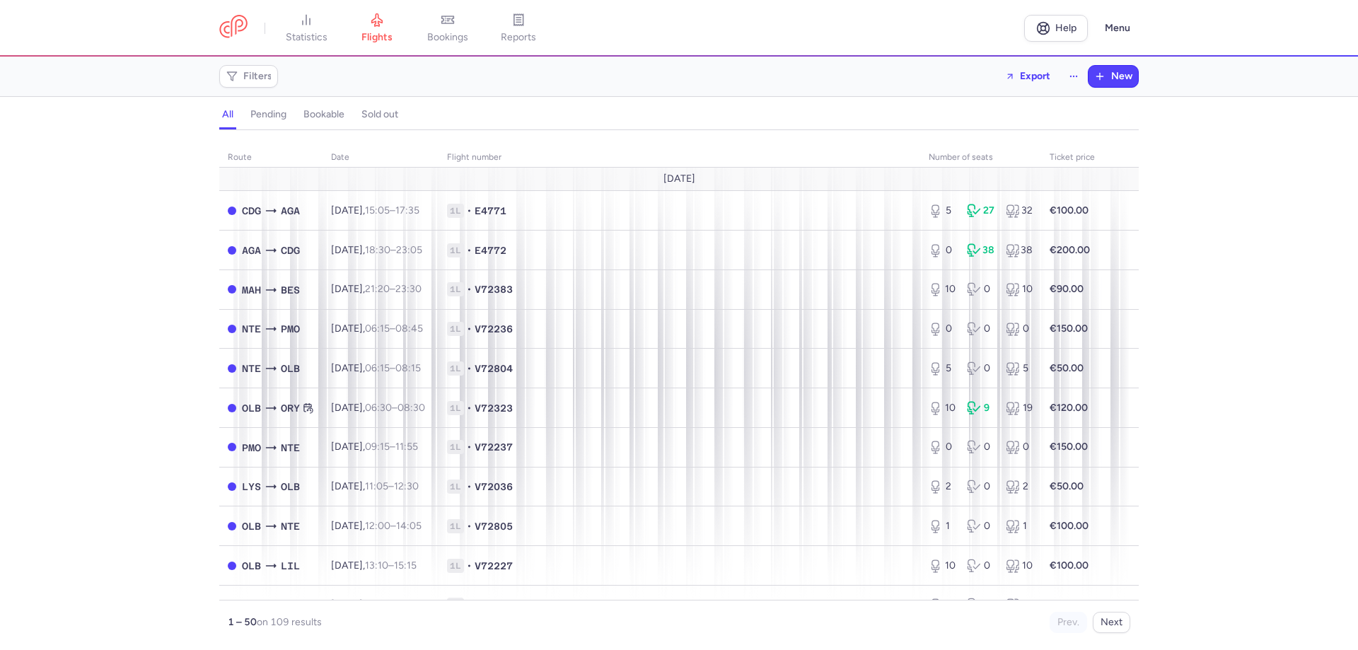 This screenshot has width=1358, height=650. I want to click on div: 1, so click(1020, 526).